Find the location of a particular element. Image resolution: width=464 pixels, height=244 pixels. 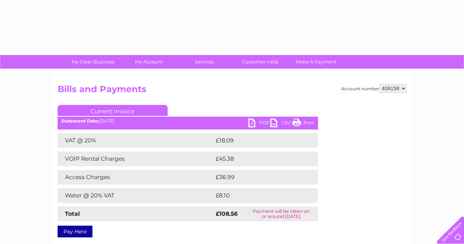

td: Water @ 20% VAT is located at coordinates (136, 195).